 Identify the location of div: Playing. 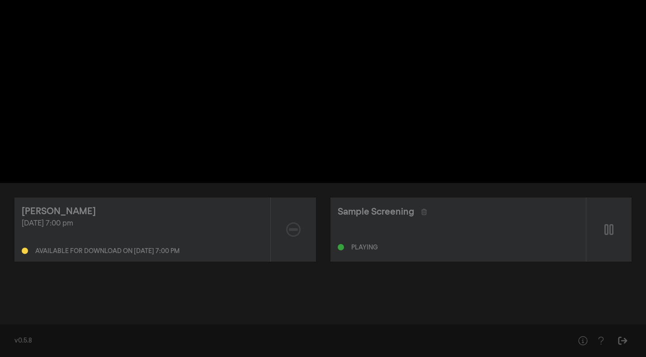
(364, 248).